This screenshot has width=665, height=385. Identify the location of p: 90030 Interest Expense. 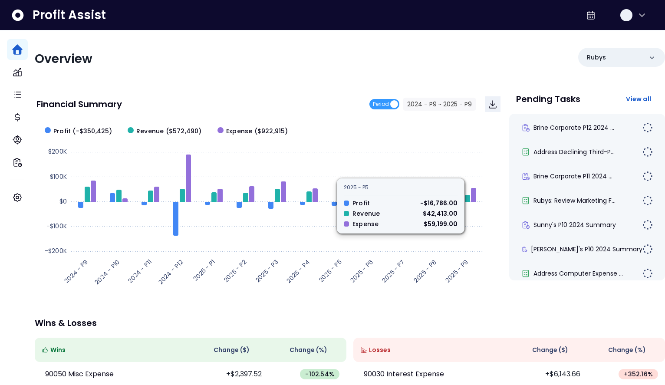
(404, 374).